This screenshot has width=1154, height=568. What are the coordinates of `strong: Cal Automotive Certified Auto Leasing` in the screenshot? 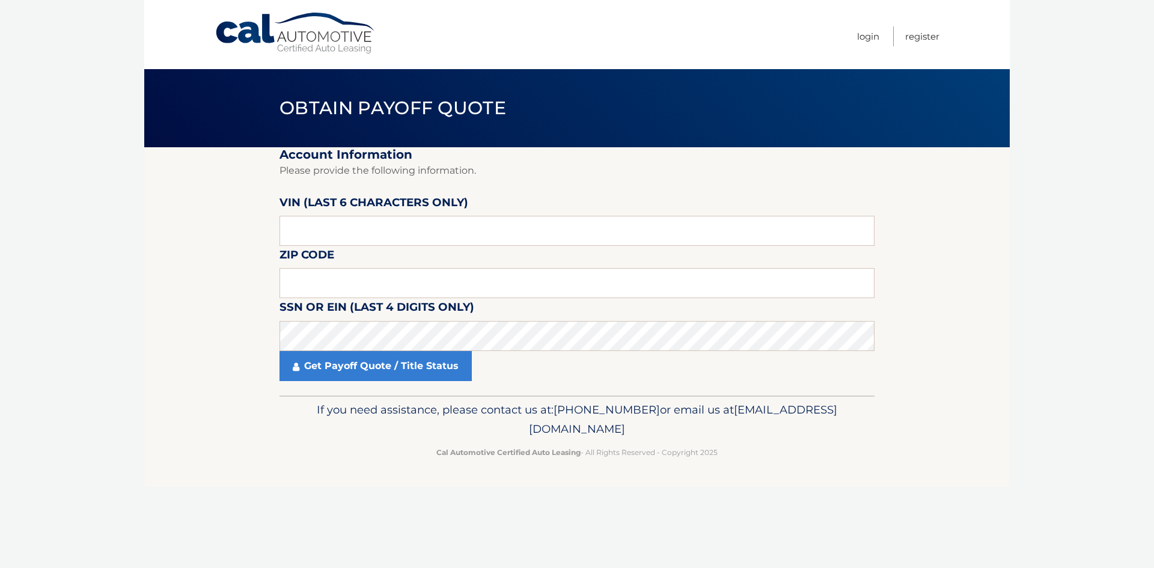 It's located at (509, 452).